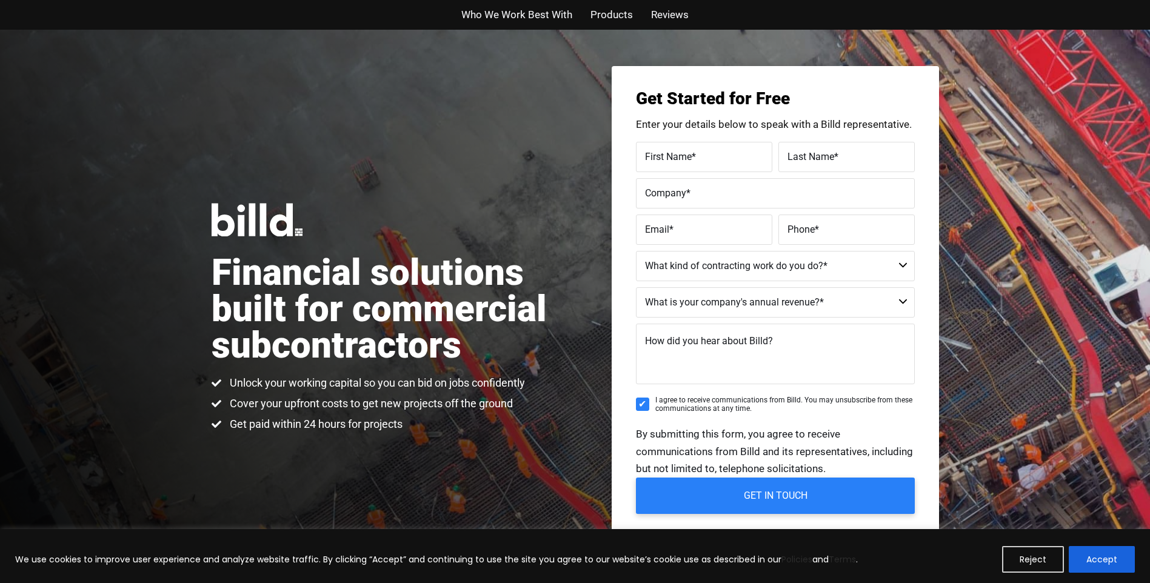  I want to click on p: We use cookies to improve user experience and analyze website traffic. By clicking “Accept” and c..., so click(436, 559).